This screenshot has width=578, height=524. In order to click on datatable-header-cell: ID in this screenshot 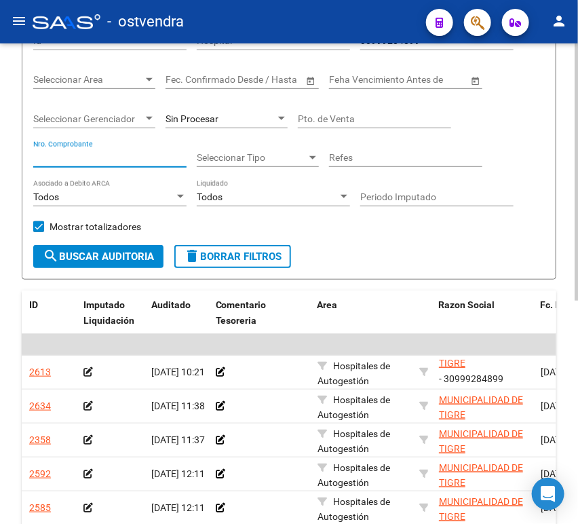, I will do `click(51, 313)`.